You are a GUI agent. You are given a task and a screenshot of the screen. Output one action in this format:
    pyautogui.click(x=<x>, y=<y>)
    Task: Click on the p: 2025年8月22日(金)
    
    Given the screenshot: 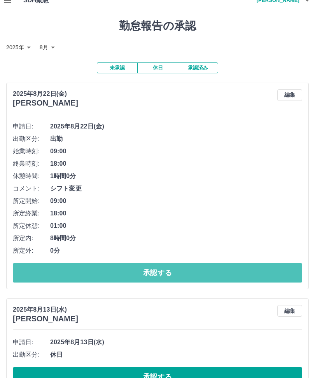 What is the action you would take?
    pyautogui.click(x=45, y=94)
    